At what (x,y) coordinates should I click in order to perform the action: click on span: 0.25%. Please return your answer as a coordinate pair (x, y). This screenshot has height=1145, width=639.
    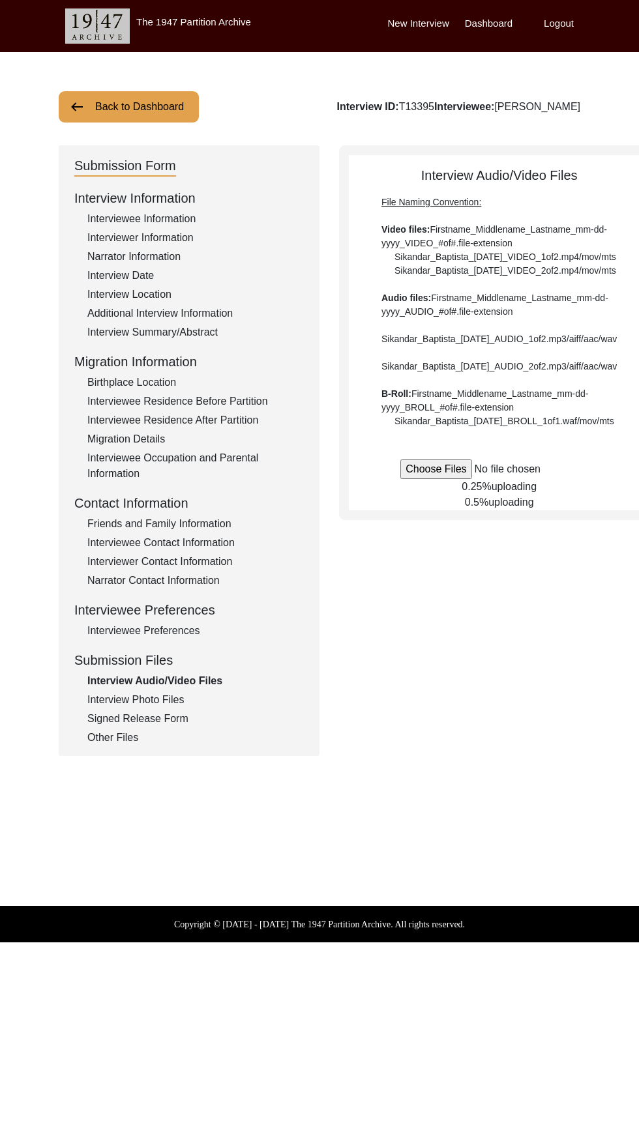
    Looking at the image, I should click on (476, 486).